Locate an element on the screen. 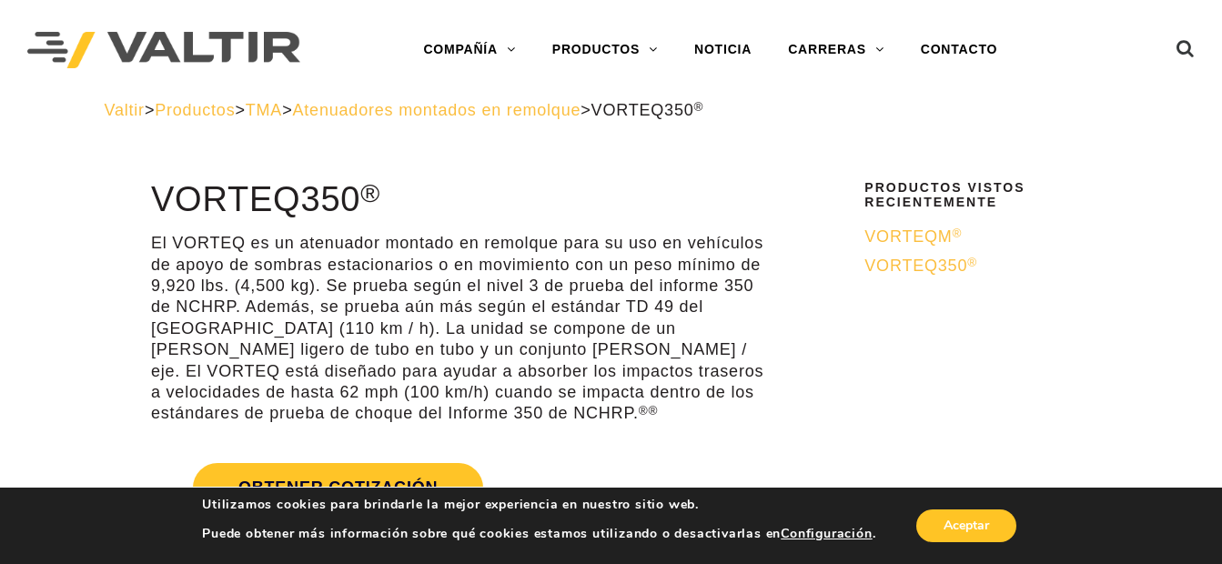 Image resolution: width=1222 pixels, height=564 pixels. a: VORTEQ350® is located at coordinates (985, 266).